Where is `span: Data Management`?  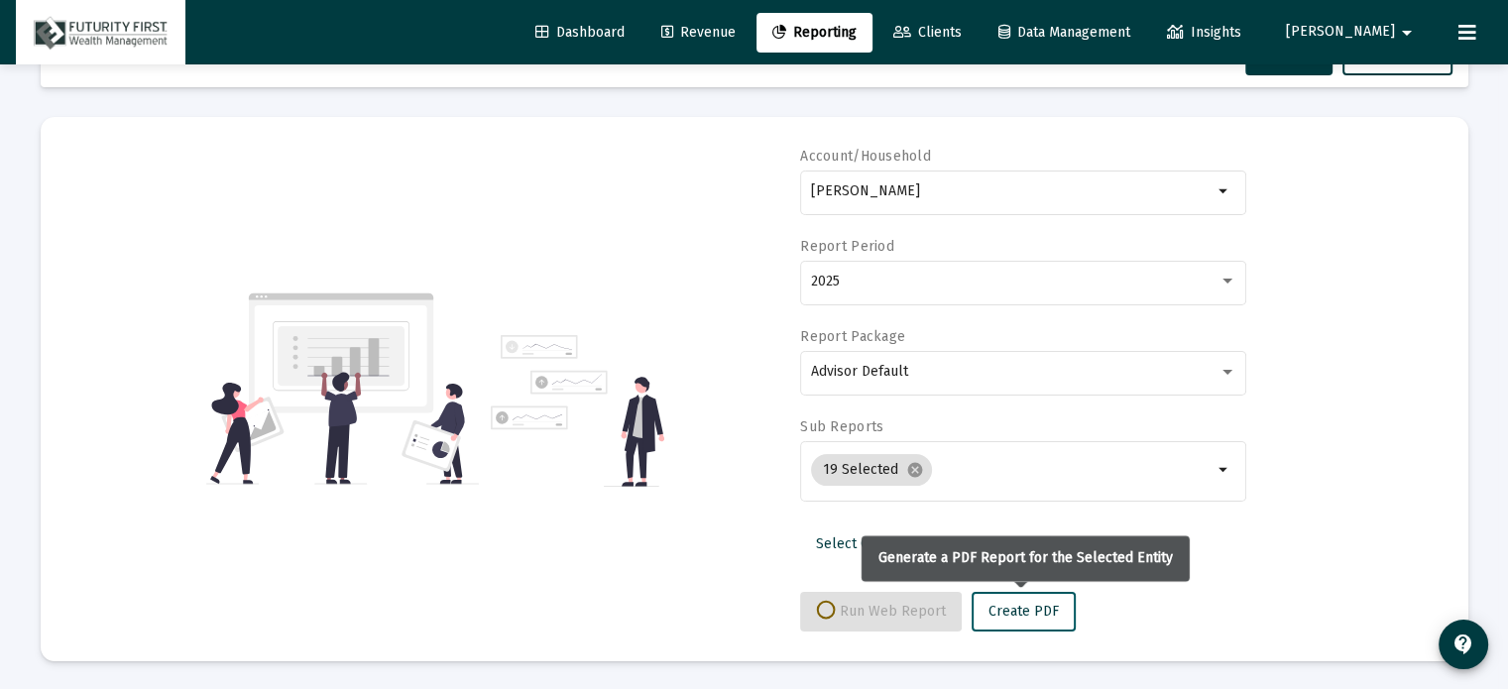
span: Data Management is located at coordinates (1064, 32).